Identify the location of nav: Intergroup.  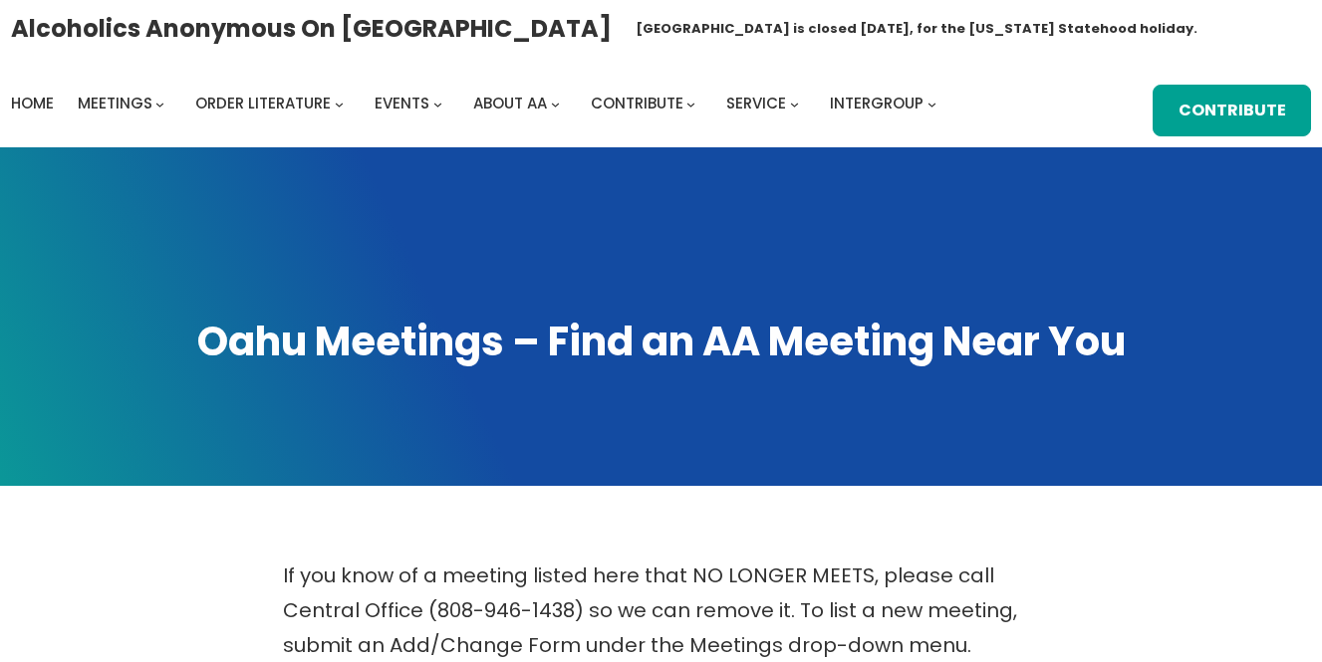
(477, 104).